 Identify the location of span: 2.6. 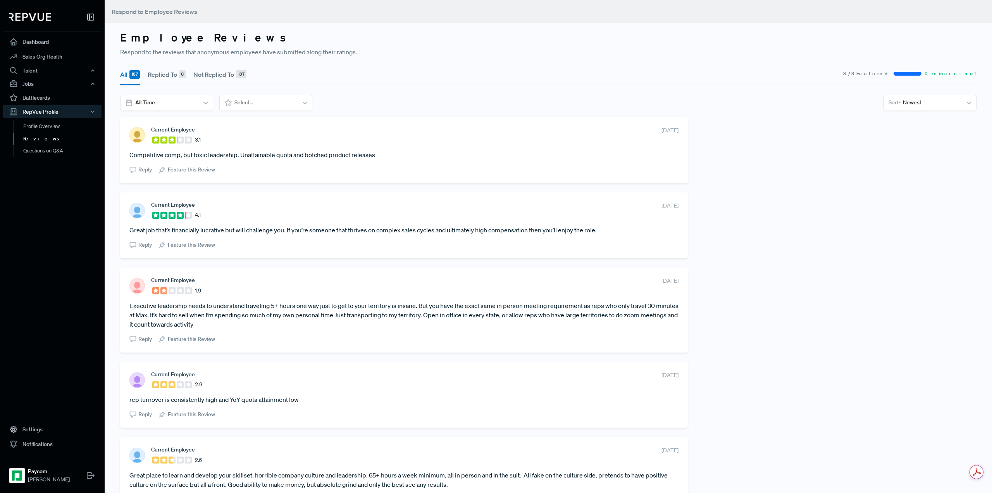
(198, 460).